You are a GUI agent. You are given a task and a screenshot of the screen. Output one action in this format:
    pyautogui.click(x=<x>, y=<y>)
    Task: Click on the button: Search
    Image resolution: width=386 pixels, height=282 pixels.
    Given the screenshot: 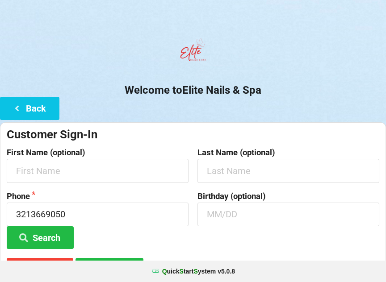 What is the action you would take?
    pyautogui.click(x=40, y=238)
    